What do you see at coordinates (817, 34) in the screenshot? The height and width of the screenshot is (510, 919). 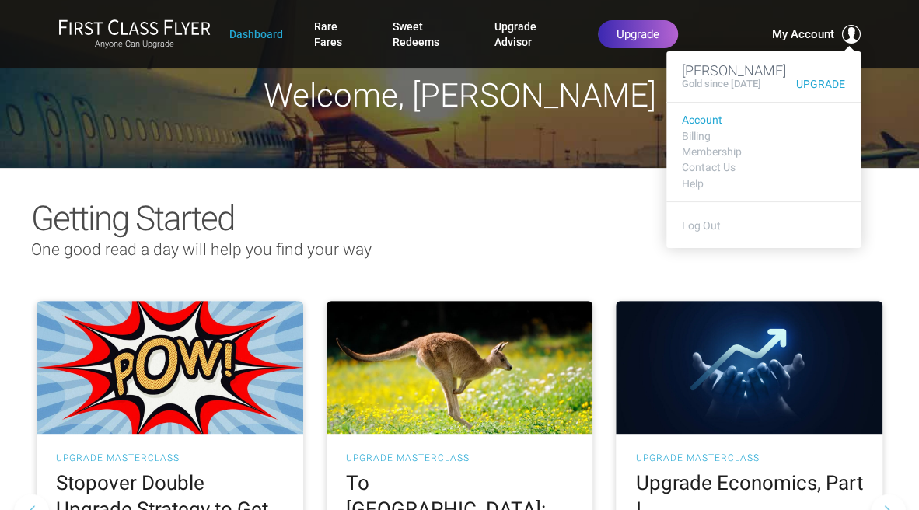 I see `button: My Account` at bounding box center [817, 34].